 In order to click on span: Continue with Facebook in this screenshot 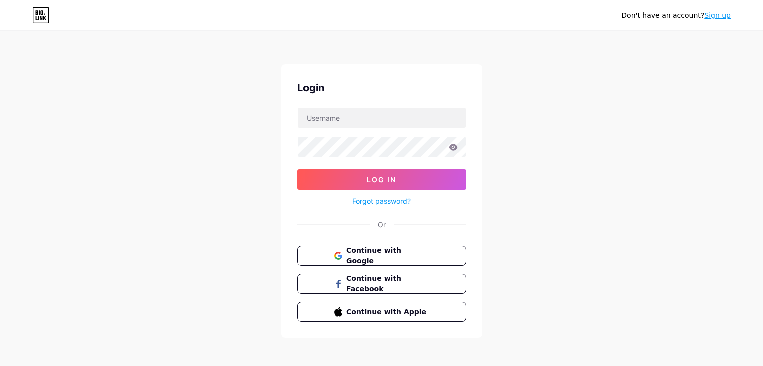, I will do `click(387, 284)`.